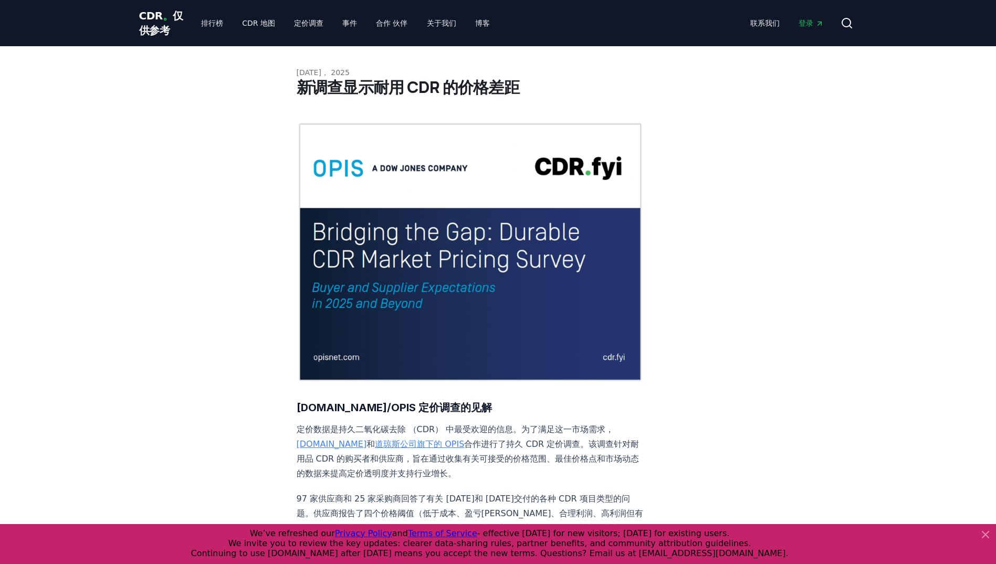 Image resolution: width=996 pixels, height=564 pixels. I want to click on a: 博客, so click(482, 23).